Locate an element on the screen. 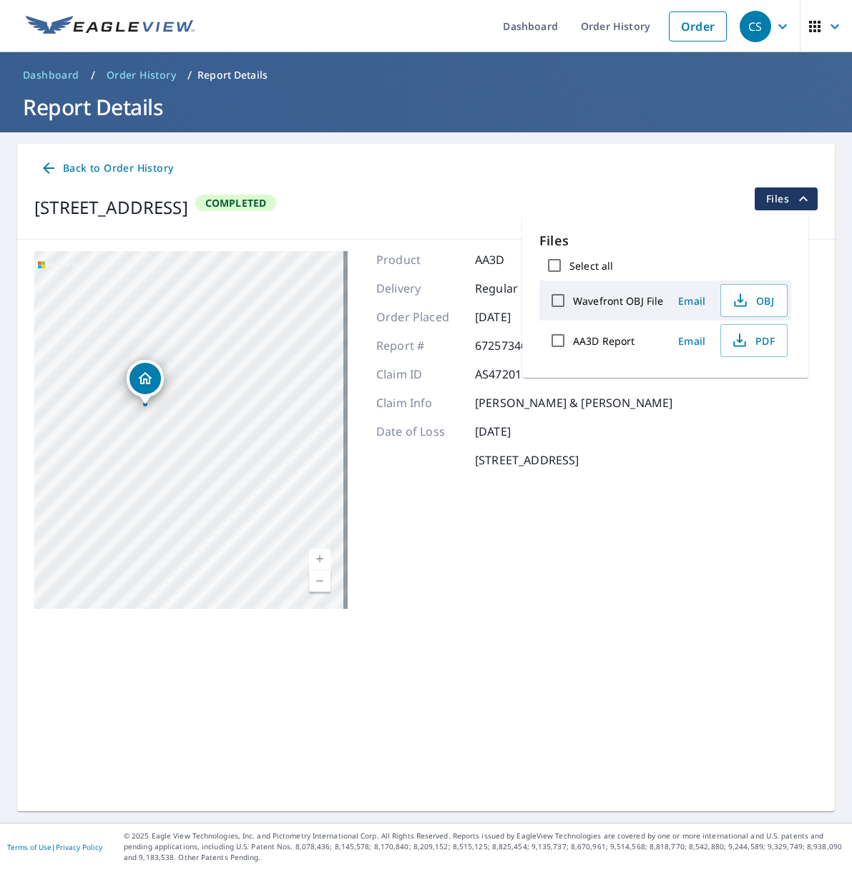 The image size is (852, 870). span: Files is located at coordinates (789, 199).